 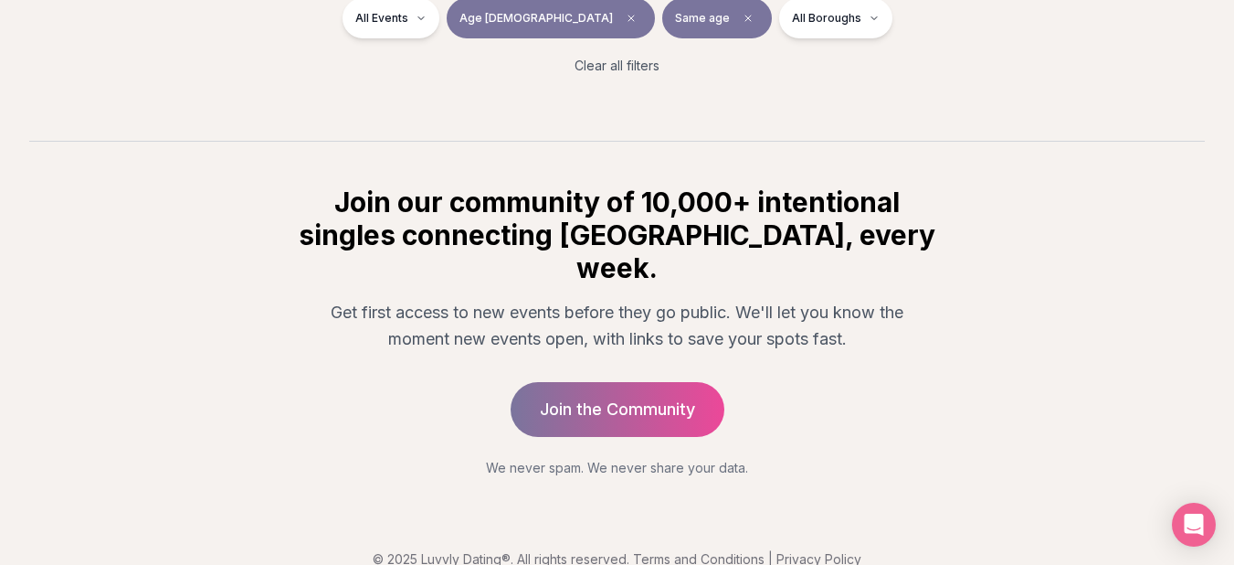 I want to click on p: Get first access to new events before they go public. We'll let you know the moment new events op..., so click(x=618, y=325).